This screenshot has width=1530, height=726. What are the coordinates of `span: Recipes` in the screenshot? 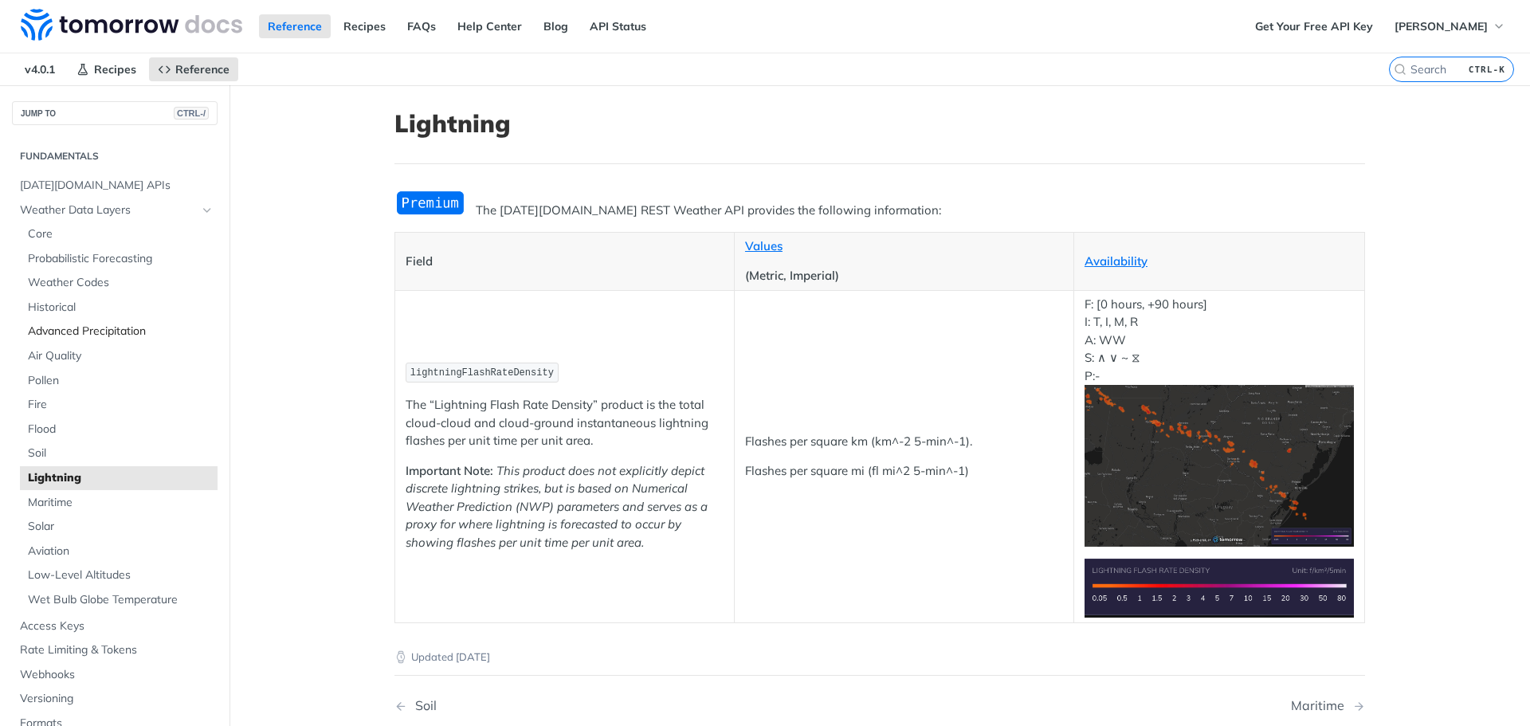 It's located at (115, 69).